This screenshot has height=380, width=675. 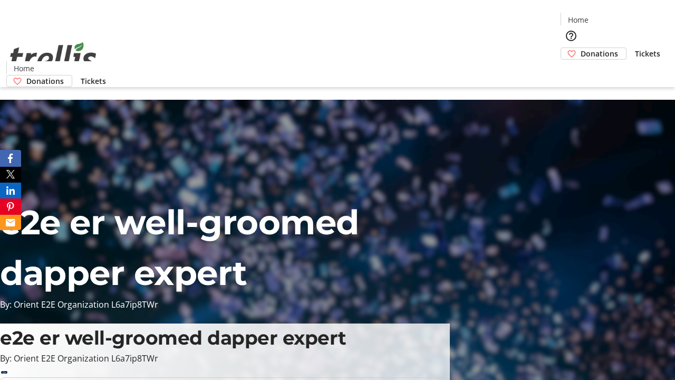 I want to click on img: Orient E2E Organization L6a7ip8TWr's Logo, so click(x=53, y=57).